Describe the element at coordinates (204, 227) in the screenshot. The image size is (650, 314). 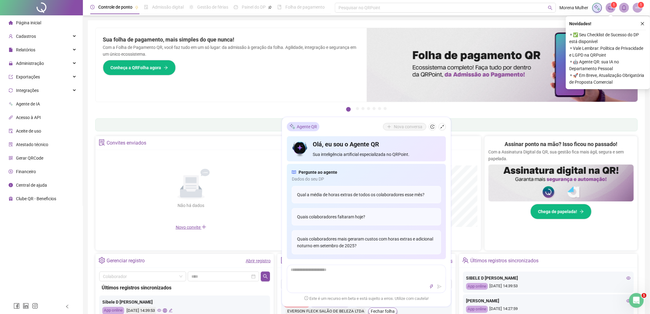
I see `span: plus` at that location.